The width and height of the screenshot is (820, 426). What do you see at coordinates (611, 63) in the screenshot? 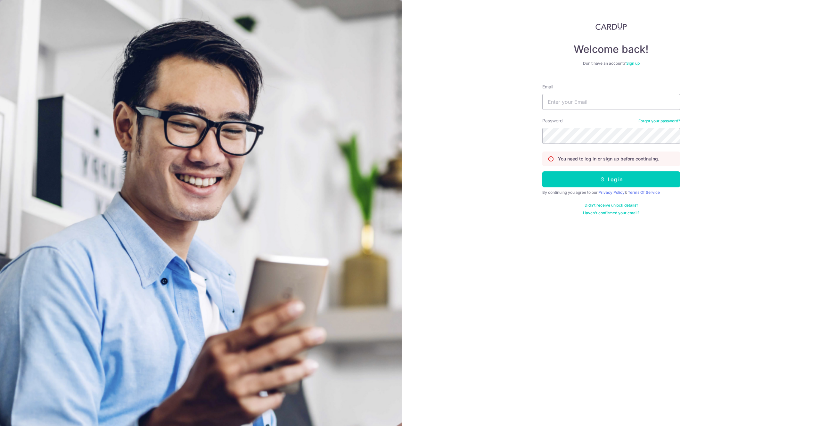
I see `div: Don’t have an account?` at bounding box center [611, 63].